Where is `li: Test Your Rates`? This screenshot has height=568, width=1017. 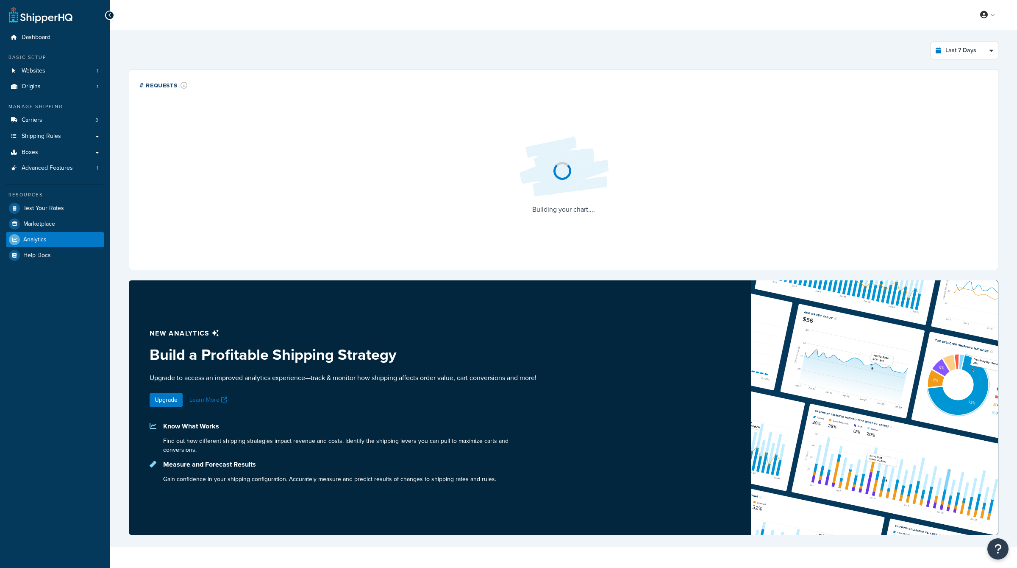 li: Test Your Rates is located at coordinates (55, 208).